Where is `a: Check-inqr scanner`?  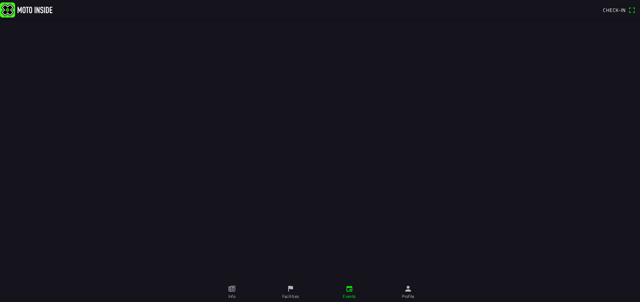
a: Check-inqr scanner is located at coordinates (619, 10).